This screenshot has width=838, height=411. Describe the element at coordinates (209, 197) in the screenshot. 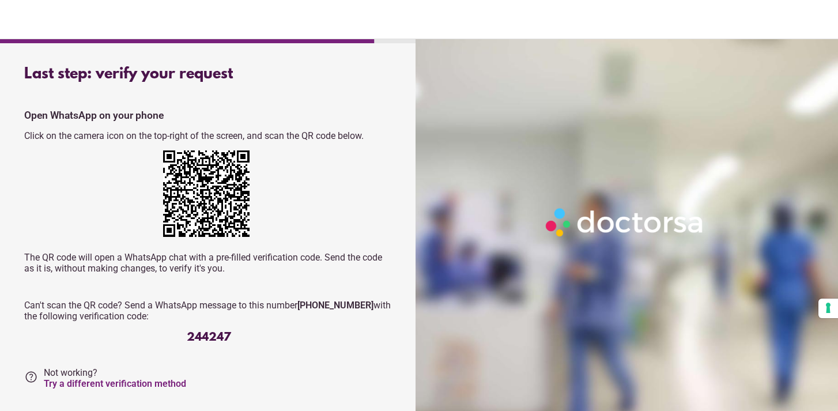

I see `div: https://wa.me/+12673231263?text=My+request+verification+code+is+244247` at that location.